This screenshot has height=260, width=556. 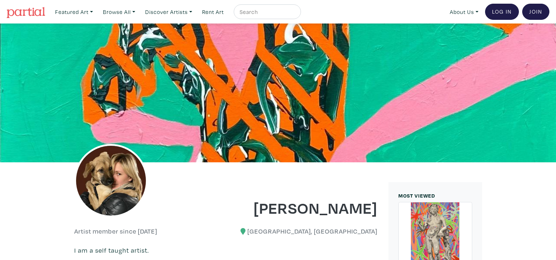 I want to click on a: About Us, so click(x=464, y=12).